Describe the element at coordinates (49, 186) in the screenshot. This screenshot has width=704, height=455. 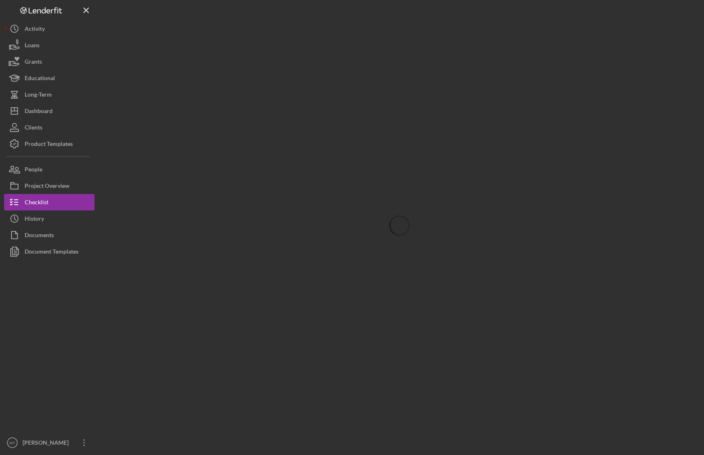
I see `a: Project Overview` at that location.